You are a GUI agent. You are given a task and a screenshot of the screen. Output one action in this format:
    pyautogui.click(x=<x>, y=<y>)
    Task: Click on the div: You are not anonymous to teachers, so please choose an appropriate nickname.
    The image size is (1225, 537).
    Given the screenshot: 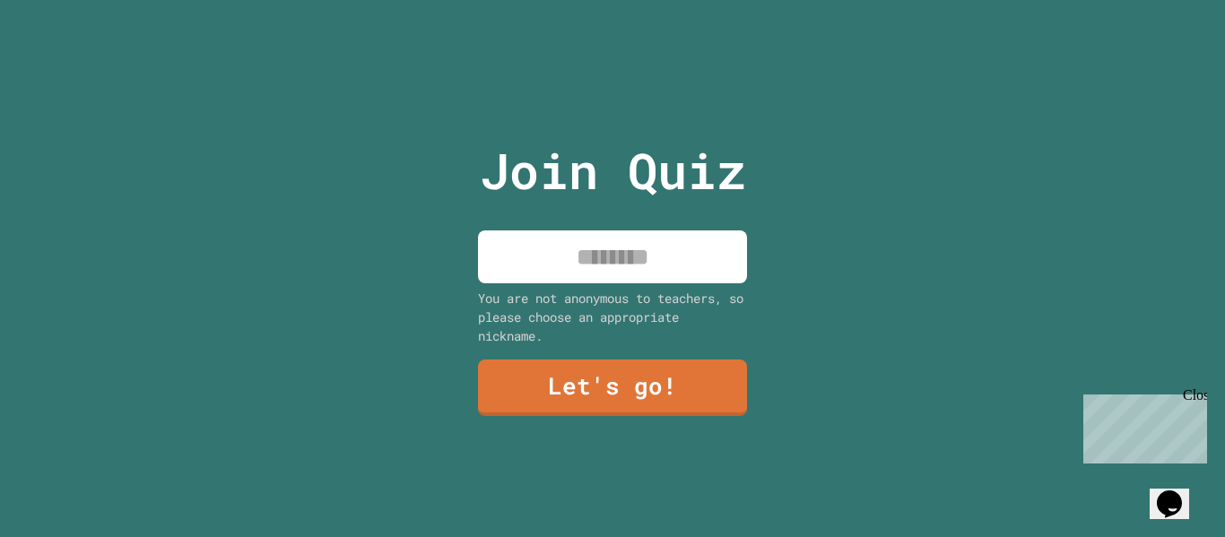 What is the action you would take?
    pyautogui.click(x=612, y=316)
    